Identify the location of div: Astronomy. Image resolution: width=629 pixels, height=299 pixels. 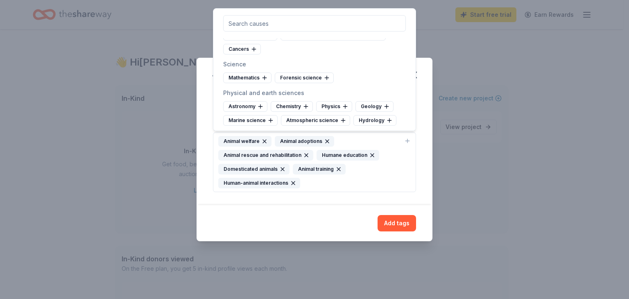
(245, 106).